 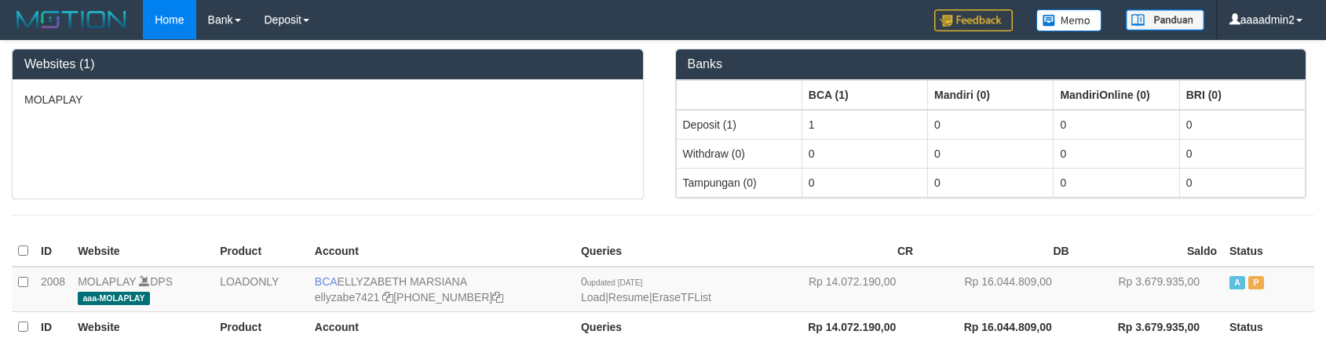 What do you see at coordinates (991, 64) in the screenshot?
I see `h3: Banks` at bounding box center [991, 64].